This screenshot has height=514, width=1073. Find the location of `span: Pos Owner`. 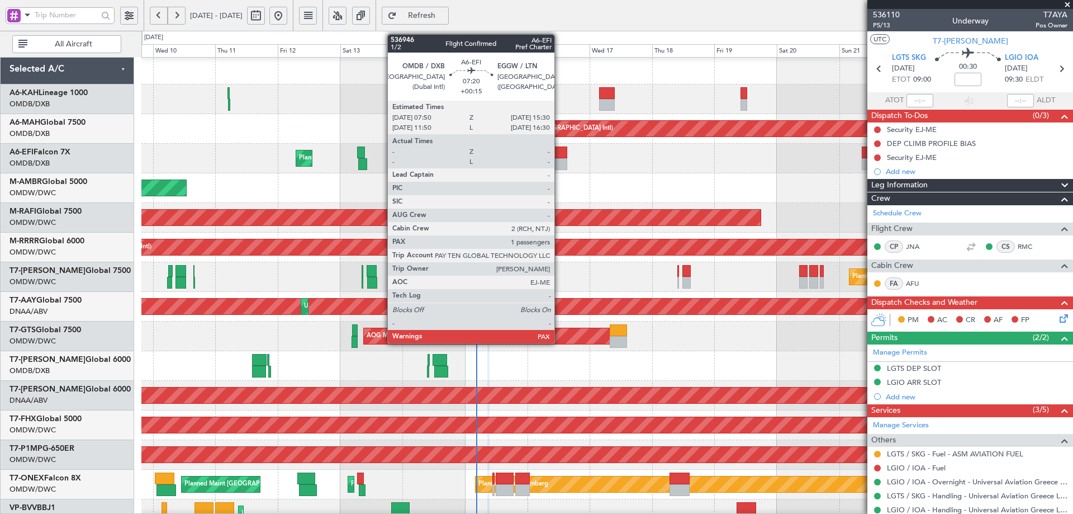

span: Pos Owner is located at coordinates (1051, 25).